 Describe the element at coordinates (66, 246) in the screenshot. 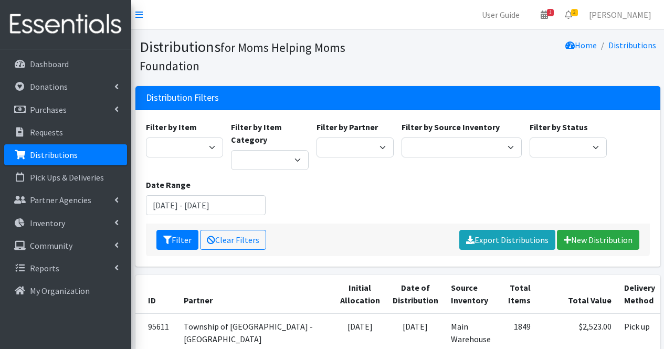

I see `a: Community` at that location.